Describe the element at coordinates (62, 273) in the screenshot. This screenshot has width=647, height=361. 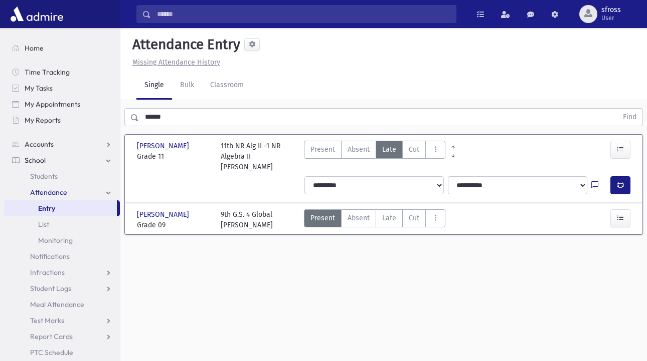
I see `a: Infractions` at that location.